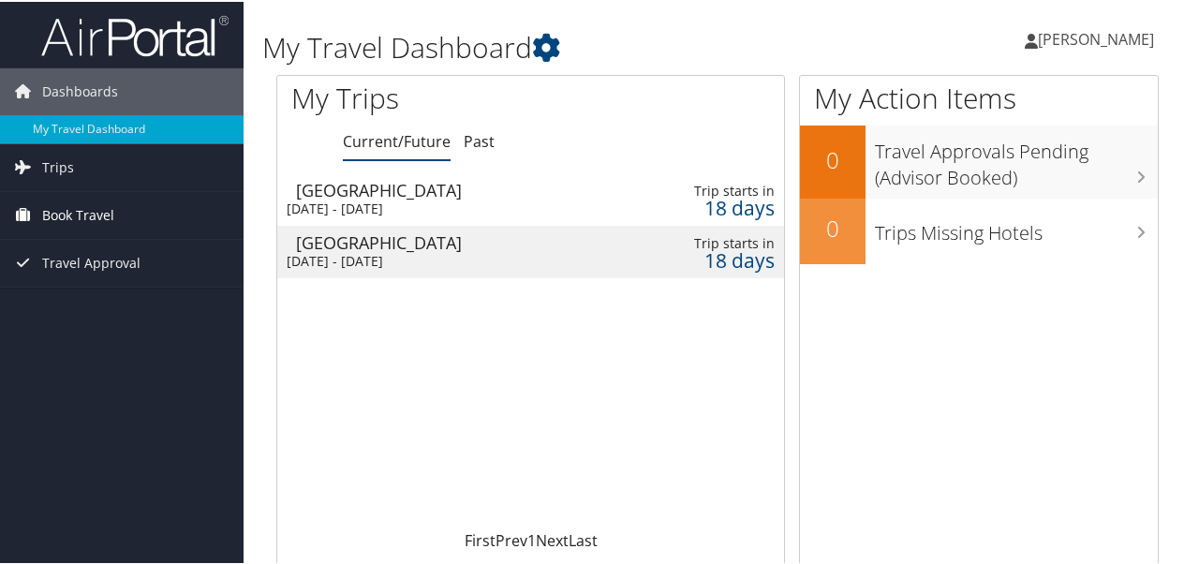  What do you see at coordinates (78, 214) in the screenshot?
I see `span: Book Travel` at bounding box center [78, 214].